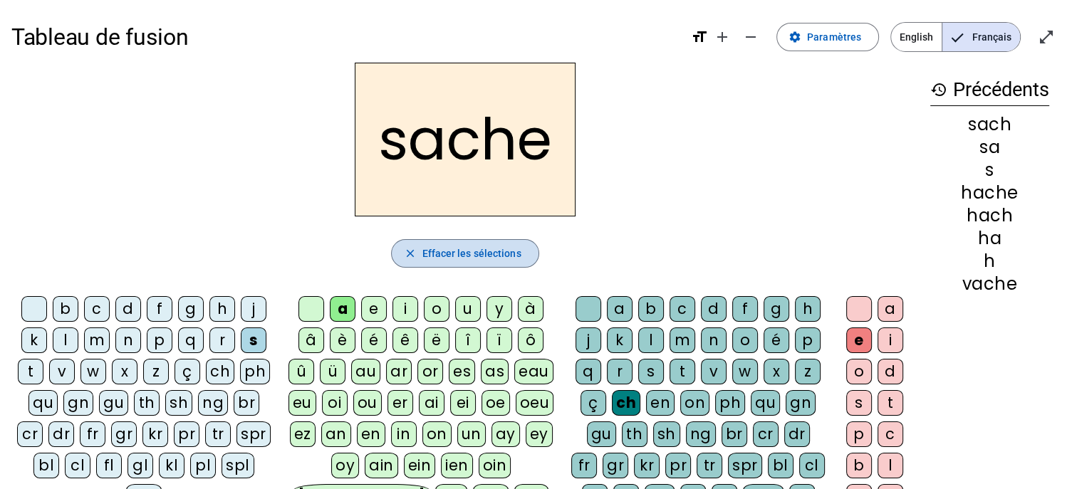  Describe the element at coordinates (381, 466) in the screenshot. I see `div: ain` at that location.